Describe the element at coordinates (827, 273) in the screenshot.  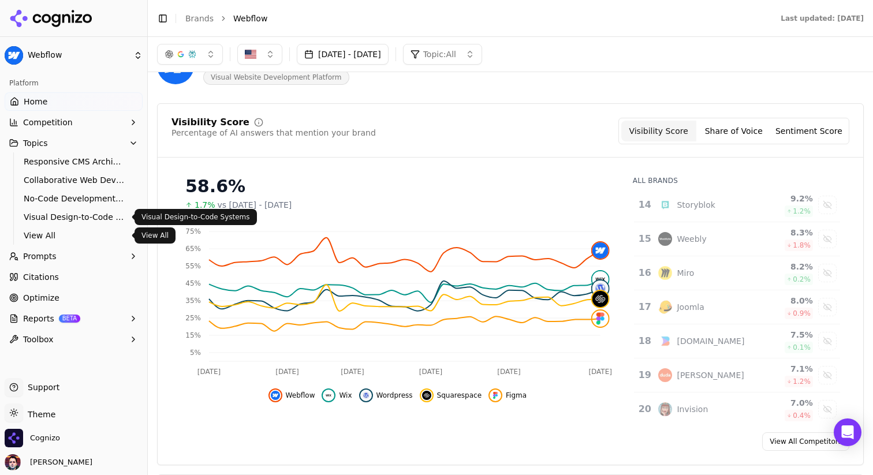
I see `button: Show miro data` at that location.